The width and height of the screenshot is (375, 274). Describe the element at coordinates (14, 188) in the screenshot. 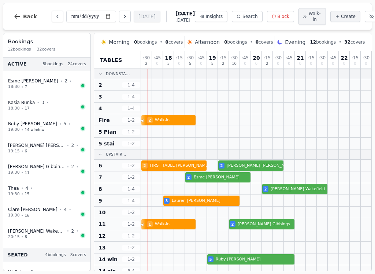

I see `span: Thea` at that location.